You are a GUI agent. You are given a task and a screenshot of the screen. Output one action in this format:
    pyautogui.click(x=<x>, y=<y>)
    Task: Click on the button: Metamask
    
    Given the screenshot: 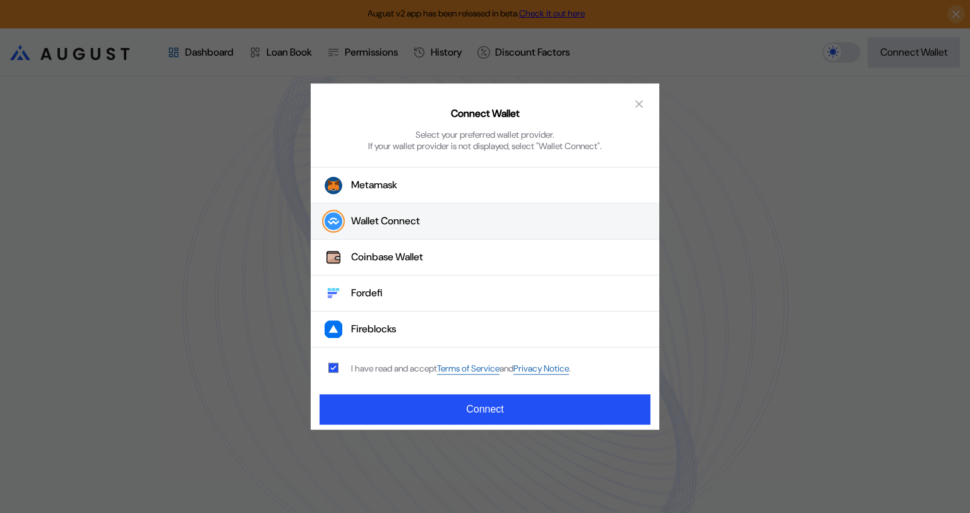 What is the action you would take?
    pyautogui.click(x=485, y=185)
    